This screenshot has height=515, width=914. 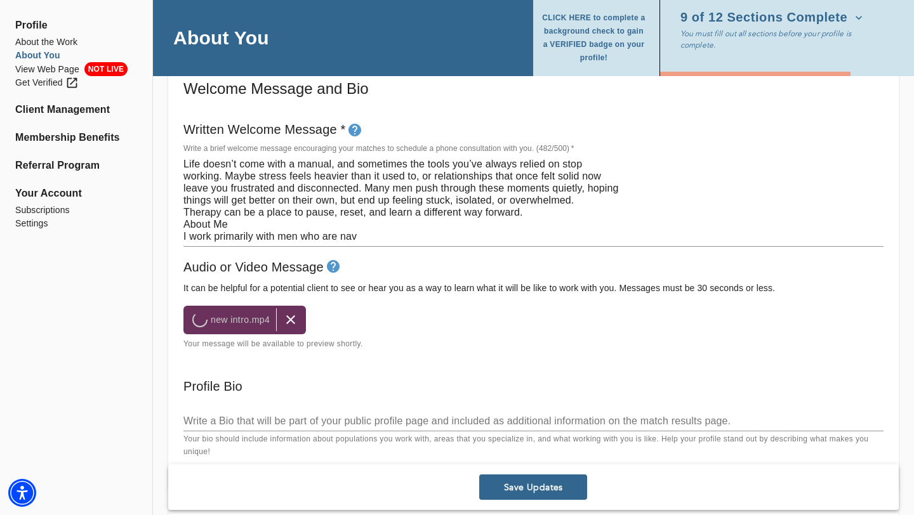 I want to click on h6: Profile Bio, so click(x=533, y=386).